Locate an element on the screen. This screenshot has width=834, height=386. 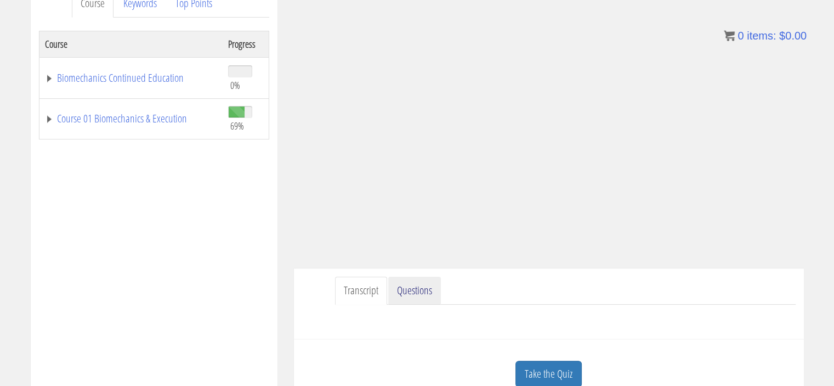
span: 0% is located at coordinates (235, 85).